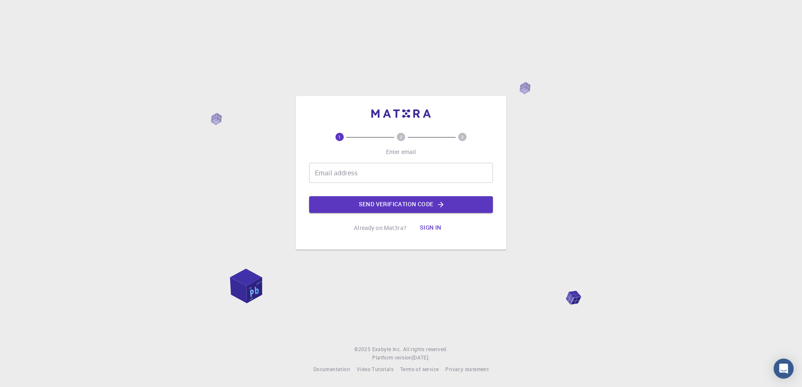 This screenshot has height=387, width=802. What do you see at coordinates (380, 228) in the screenshot?
I see `p: Already on Mat3ra?` at bounding box center [380, 228].